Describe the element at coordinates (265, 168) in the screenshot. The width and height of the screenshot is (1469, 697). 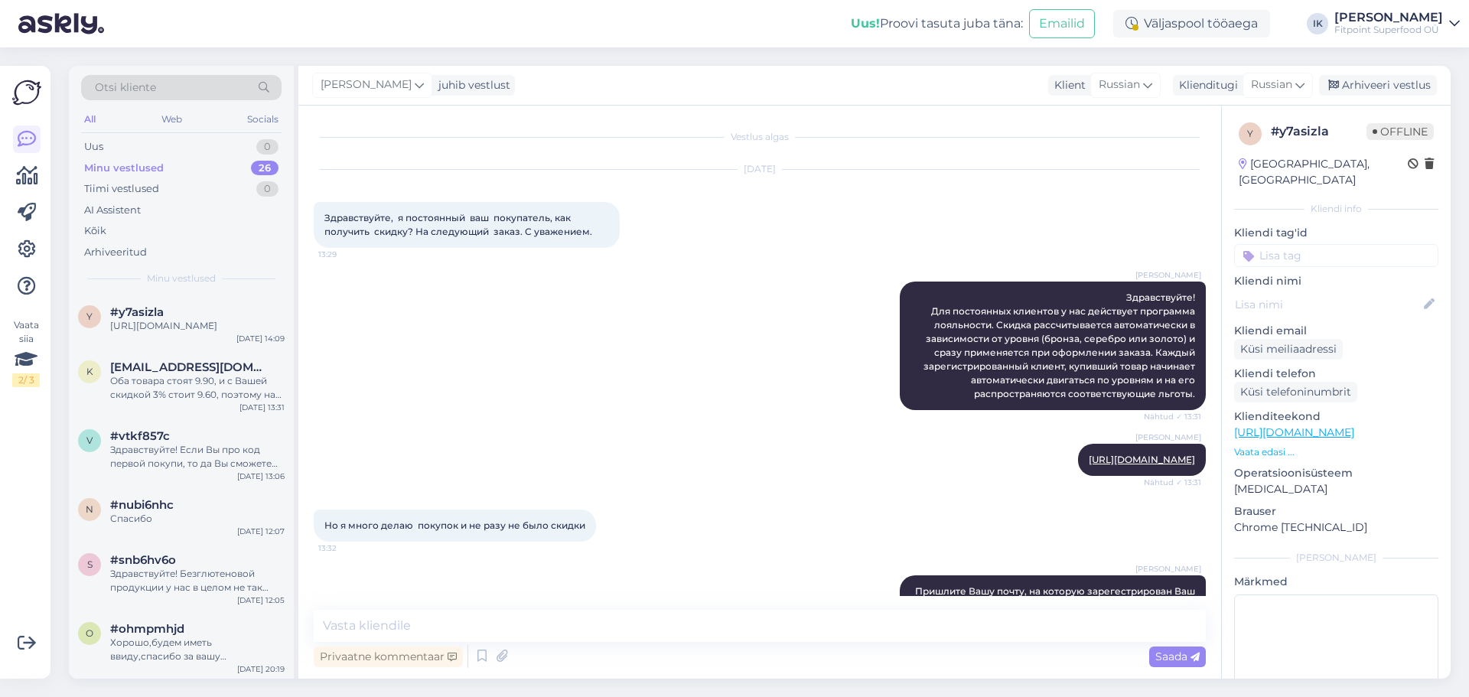
I see `div: 26` at that location.